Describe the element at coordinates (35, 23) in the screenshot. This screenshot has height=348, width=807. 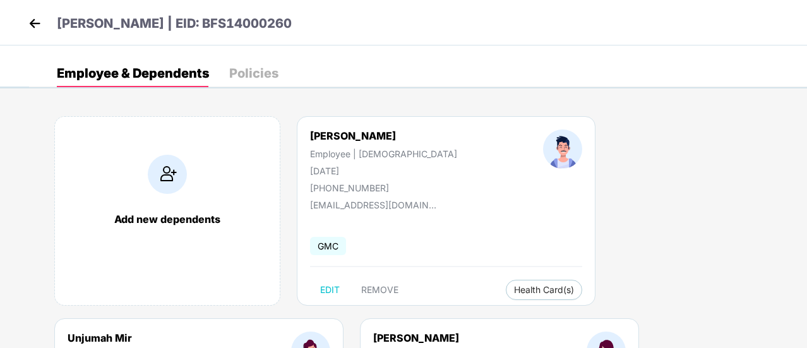
I see `img: back` at that location.